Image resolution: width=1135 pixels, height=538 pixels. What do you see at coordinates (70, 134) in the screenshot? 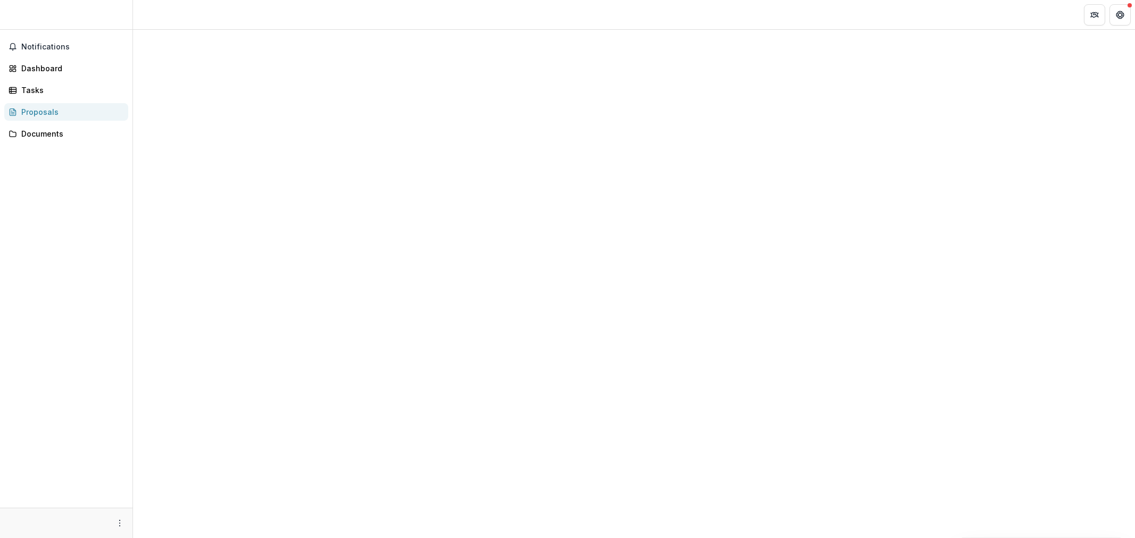
I see `div: Documents` at bounding box center [70, 134].